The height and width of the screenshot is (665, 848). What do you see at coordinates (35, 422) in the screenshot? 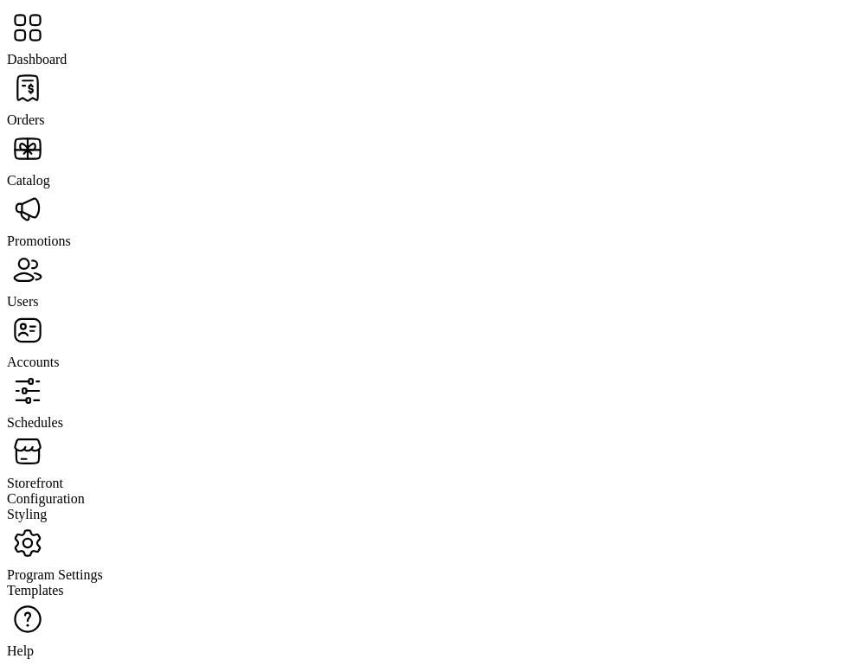
I see `span: Schedules` at bounding box center [35, 422].